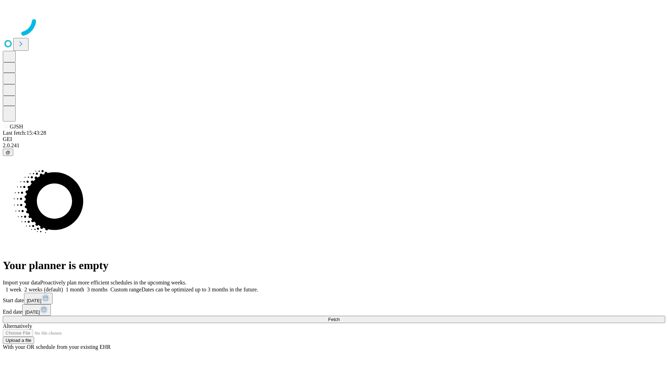 The width and height of the screenshot is (668, 376). What do you see at coordinates (14, 289) in the screenshot?
I see `span: 1 week` at bounding box center [14, 289].